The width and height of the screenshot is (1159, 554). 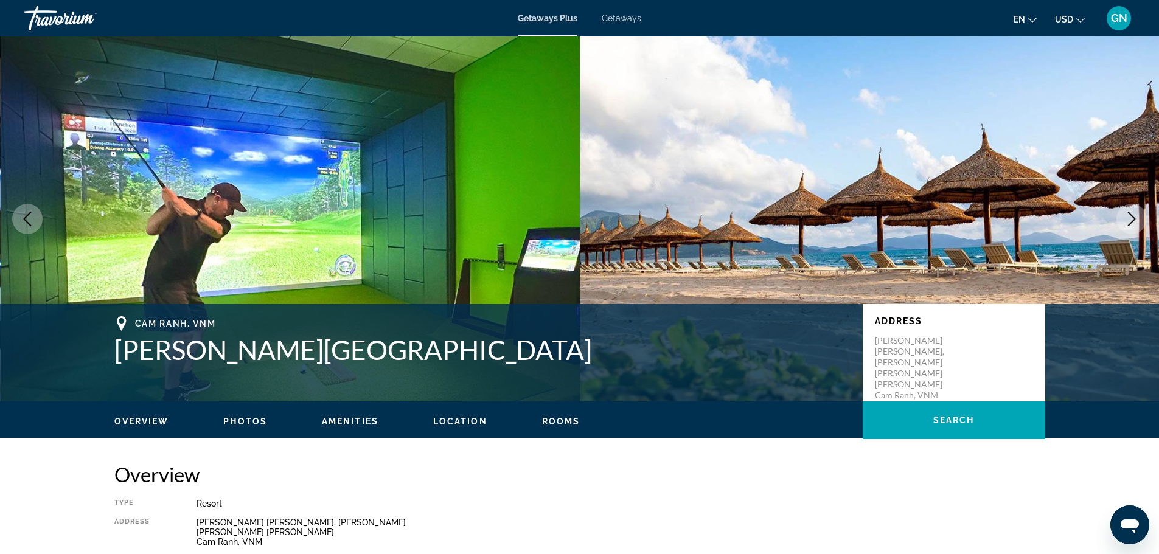 What do you see at coordinates (1070, 19) in the screenshot?
I see `button: Change currency` at bounding box center [1070, 19].